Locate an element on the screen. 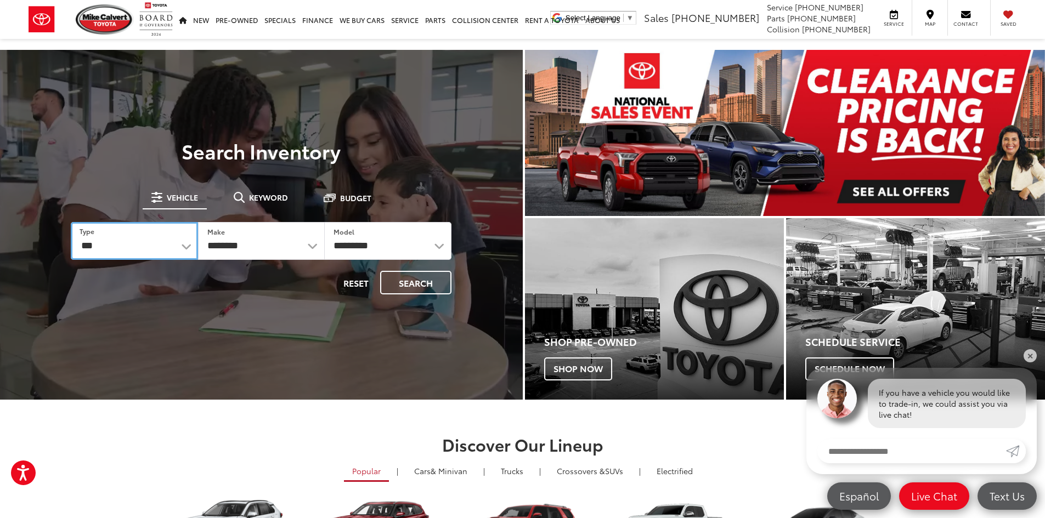  img: Agent profile photo is located at coordinates (837, 399).